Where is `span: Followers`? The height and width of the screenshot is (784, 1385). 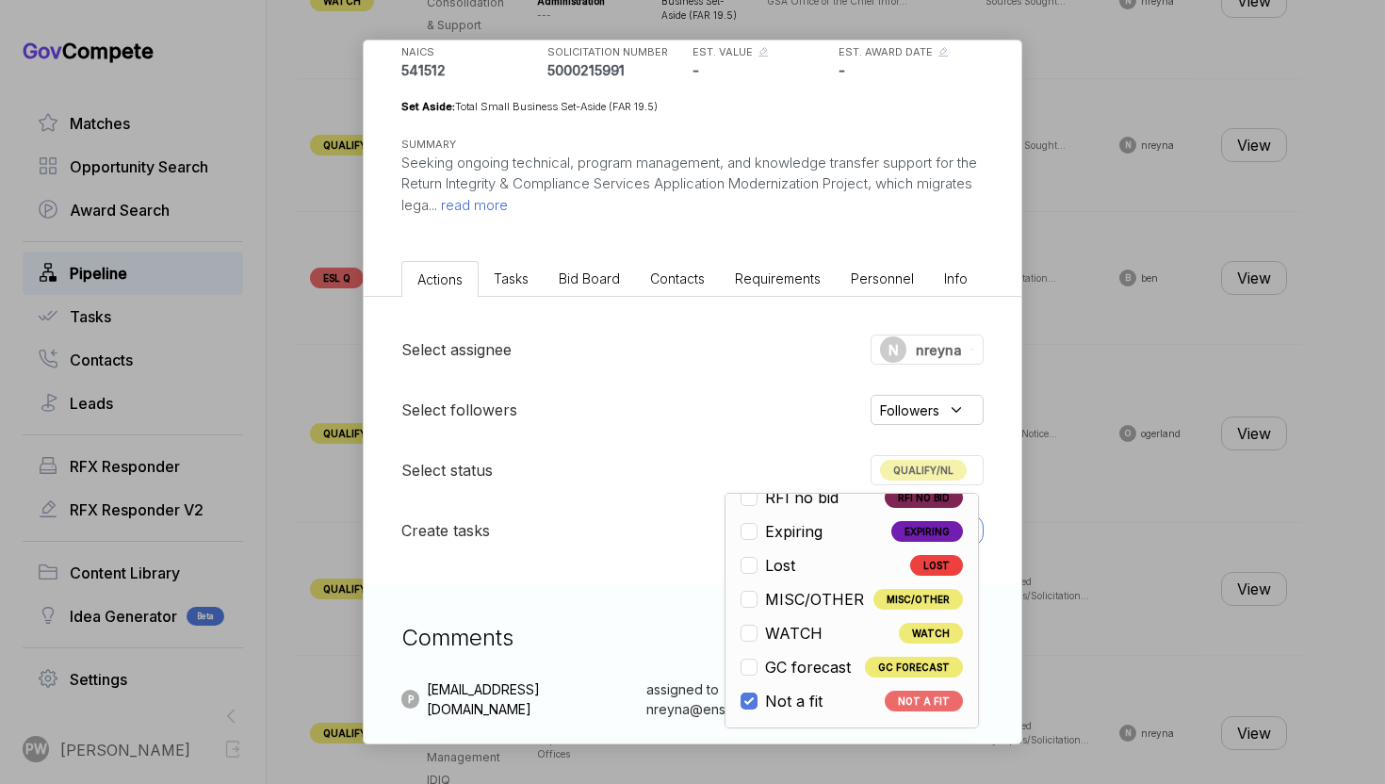 span: Followers is located at coordinates (909, 410).